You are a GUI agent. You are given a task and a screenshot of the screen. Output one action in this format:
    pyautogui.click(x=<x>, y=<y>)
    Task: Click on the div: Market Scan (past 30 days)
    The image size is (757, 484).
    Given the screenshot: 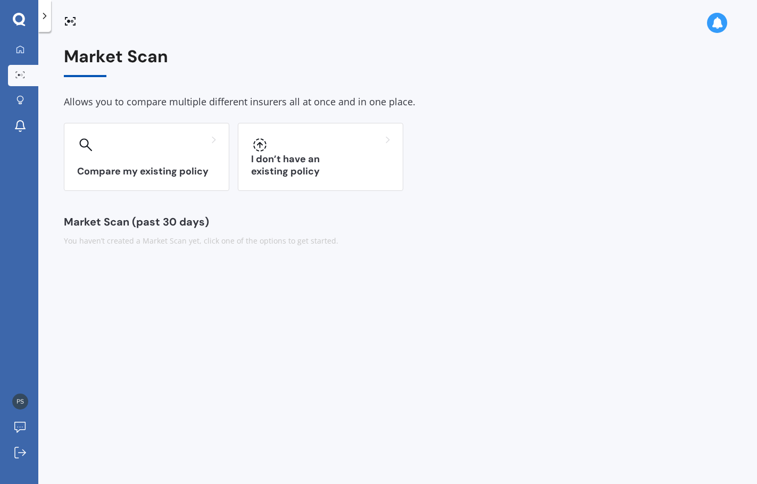 What is the action you would take?
    pyautogui.click(x=397, y=222)
    